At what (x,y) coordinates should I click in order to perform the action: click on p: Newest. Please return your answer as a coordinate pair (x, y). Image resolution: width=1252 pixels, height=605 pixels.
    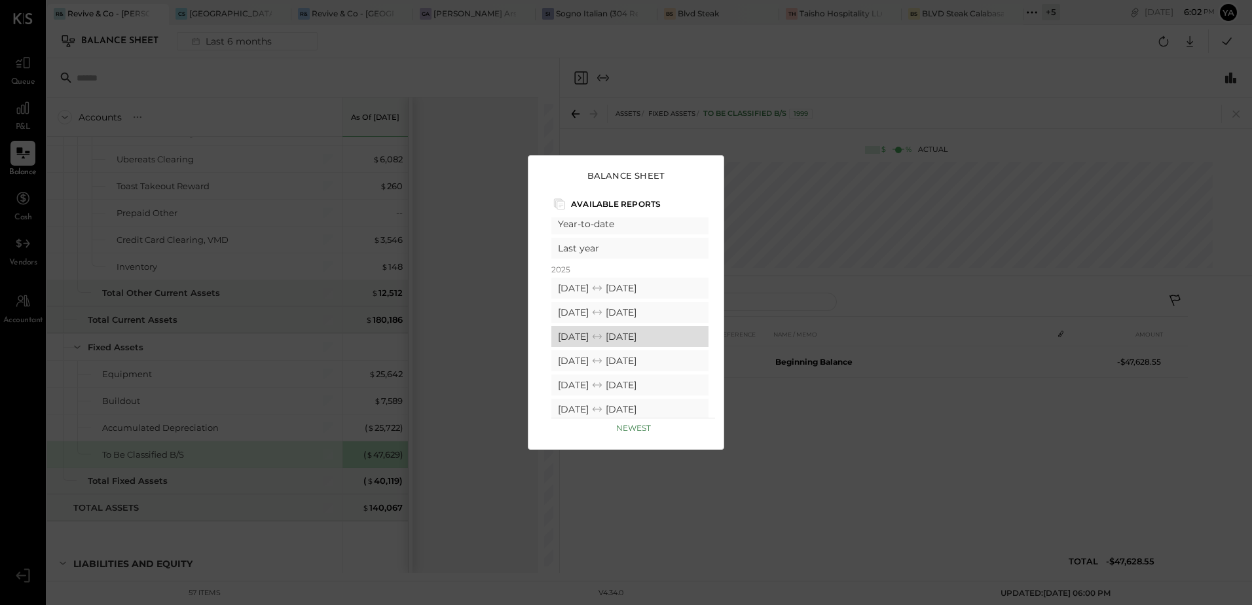
    Looking at the image, I should click on (633, 428).